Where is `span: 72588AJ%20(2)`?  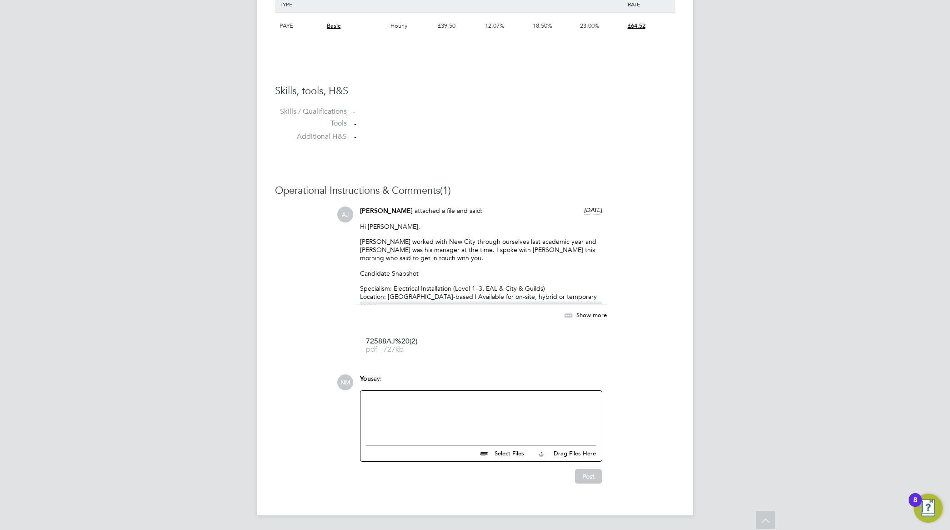 span: 72588AJ%20(2) is located at coordinates (402, 341).